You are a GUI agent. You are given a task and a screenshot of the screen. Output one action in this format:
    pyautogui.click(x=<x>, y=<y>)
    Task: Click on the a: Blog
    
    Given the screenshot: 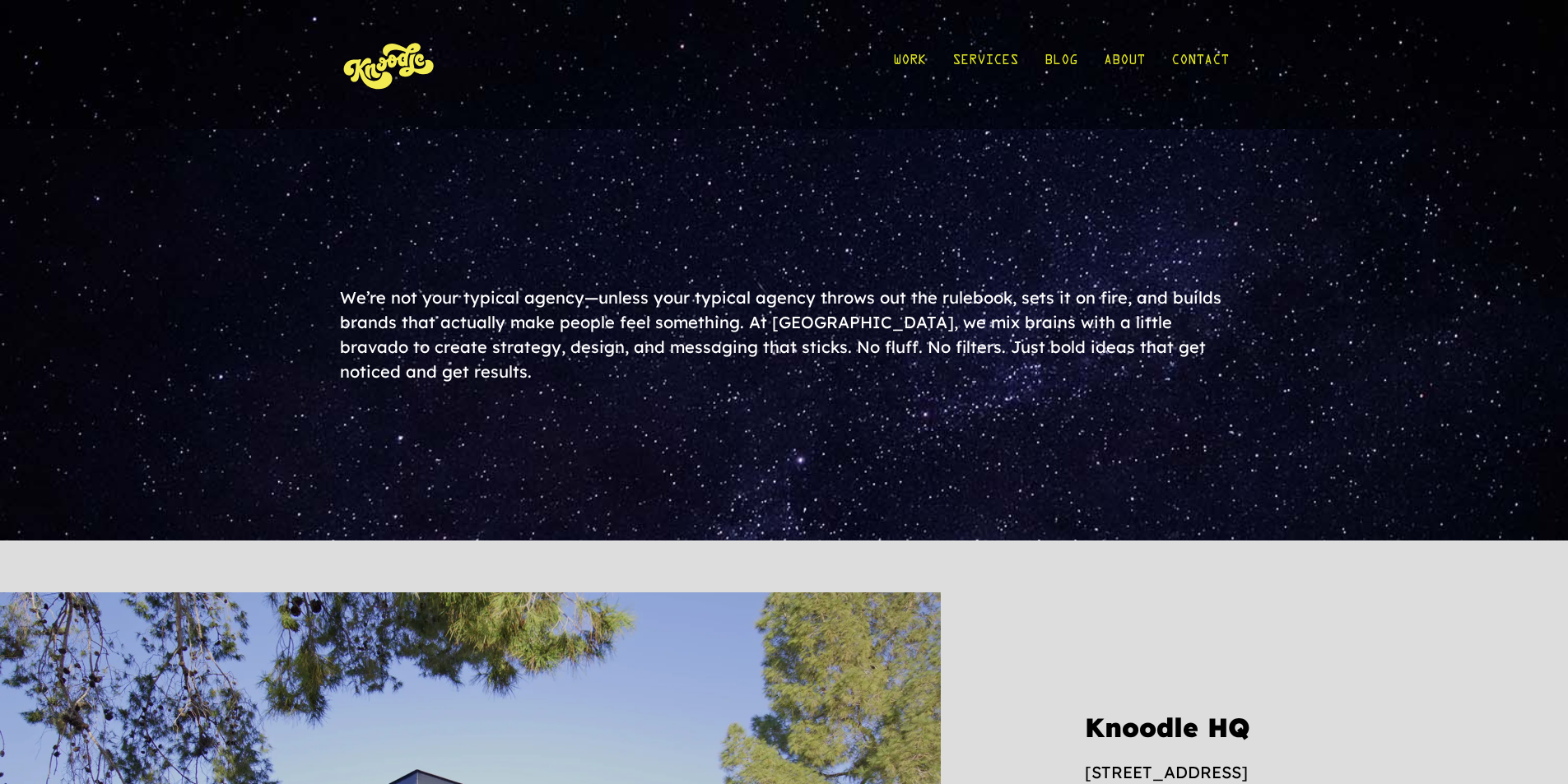 What is the action you would take?
    pyautogui.click(x=1061, y=64)
    